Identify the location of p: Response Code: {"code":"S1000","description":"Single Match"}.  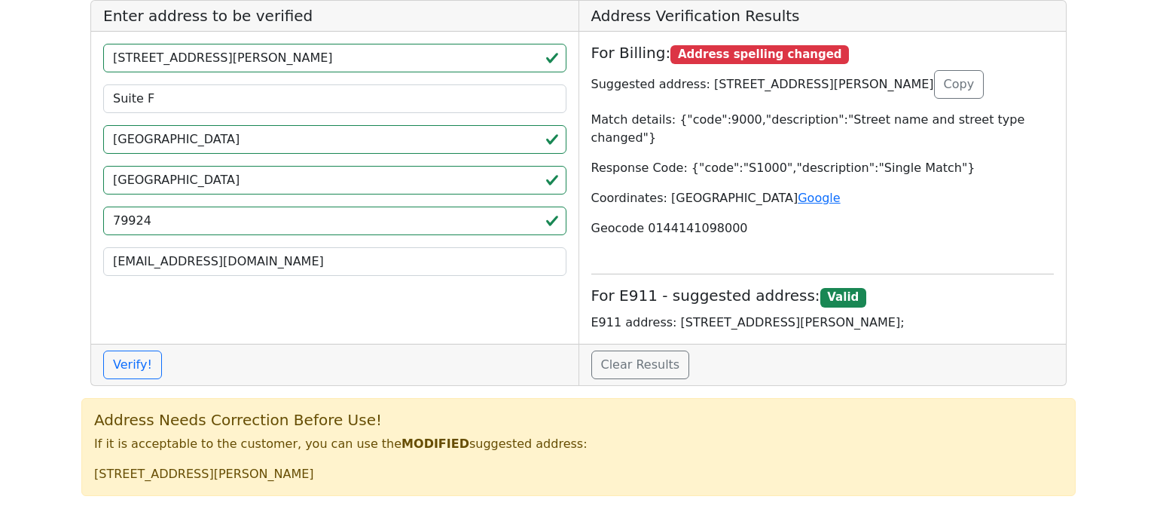
(823, 168).